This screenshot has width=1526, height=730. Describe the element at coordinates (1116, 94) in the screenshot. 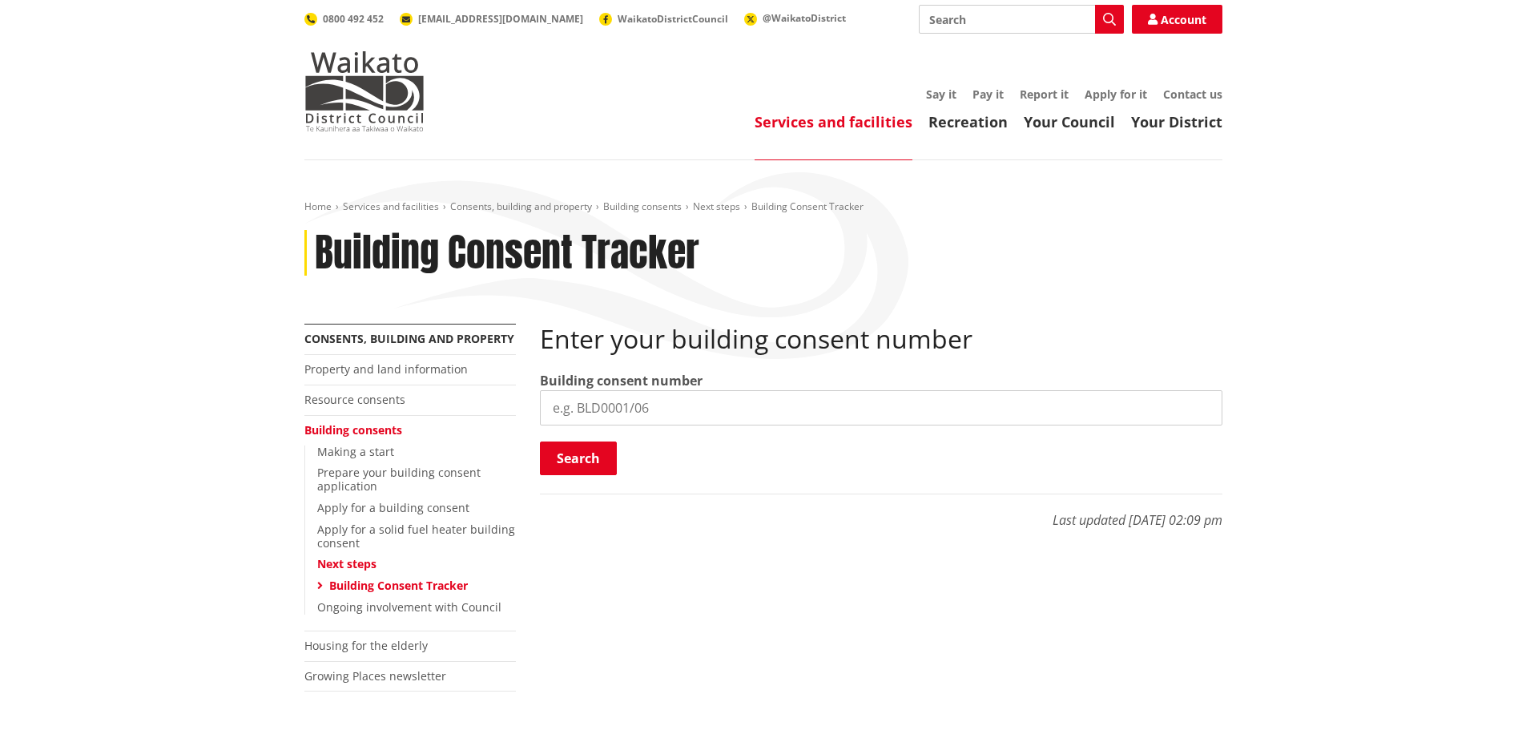

I see `a: Apply for it` at that location.